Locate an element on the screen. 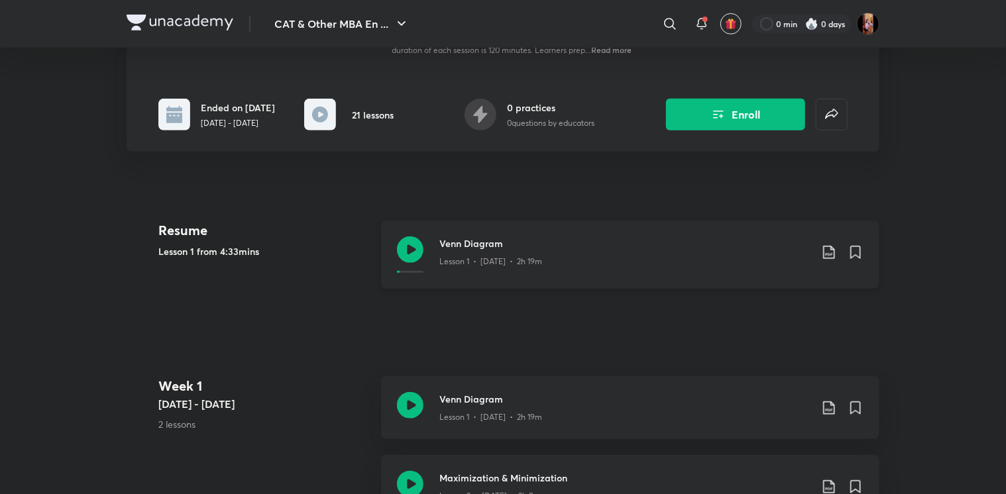  a: Company Logo is located at coordinates (180, 24).